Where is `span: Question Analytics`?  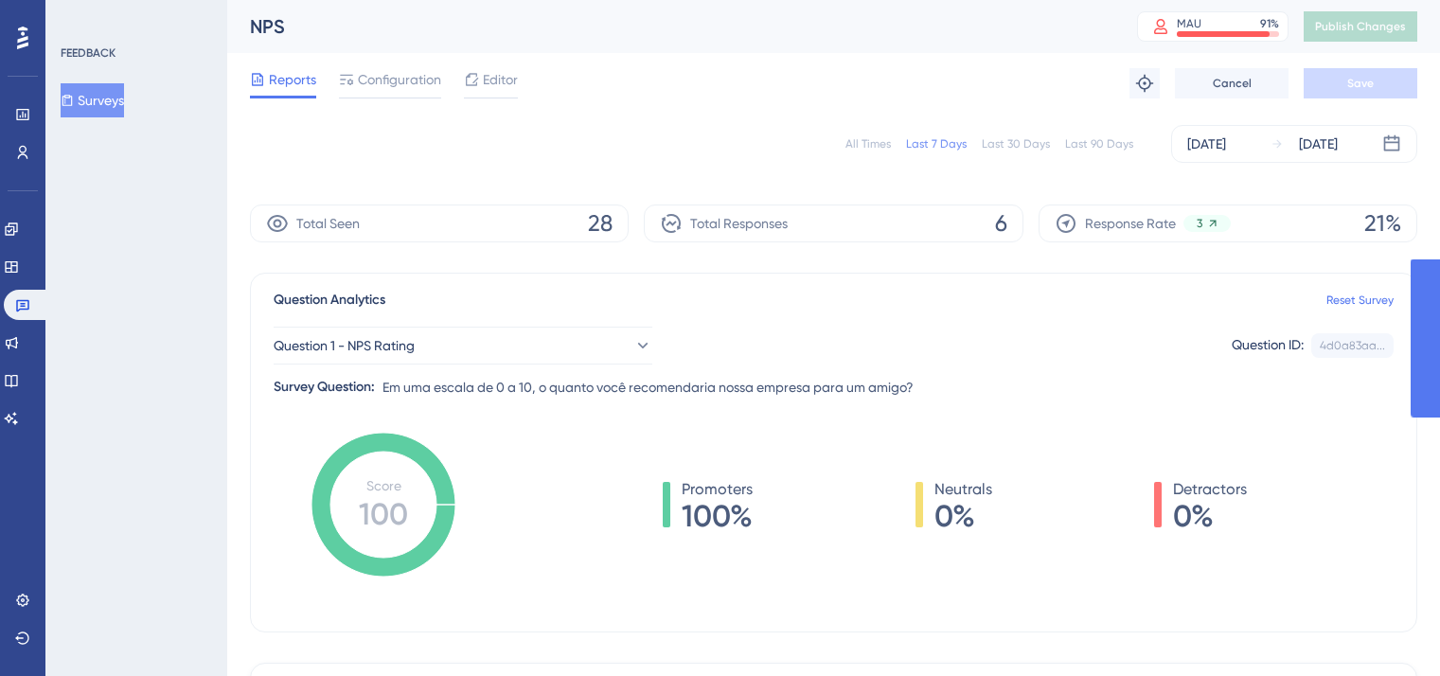 span: Question Analytics is located at coordinates (329, 300).